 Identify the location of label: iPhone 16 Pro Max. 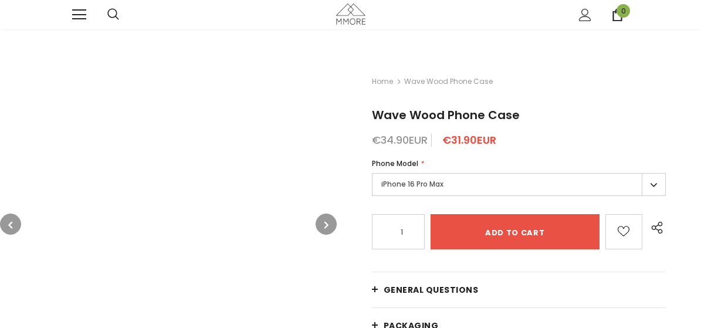
(518, 184).